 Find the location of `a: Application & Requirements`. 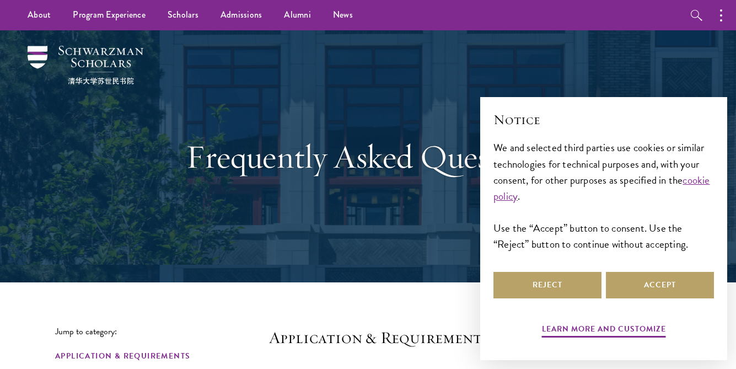

a: Application & Requirements is located at coordinates (159, 356).